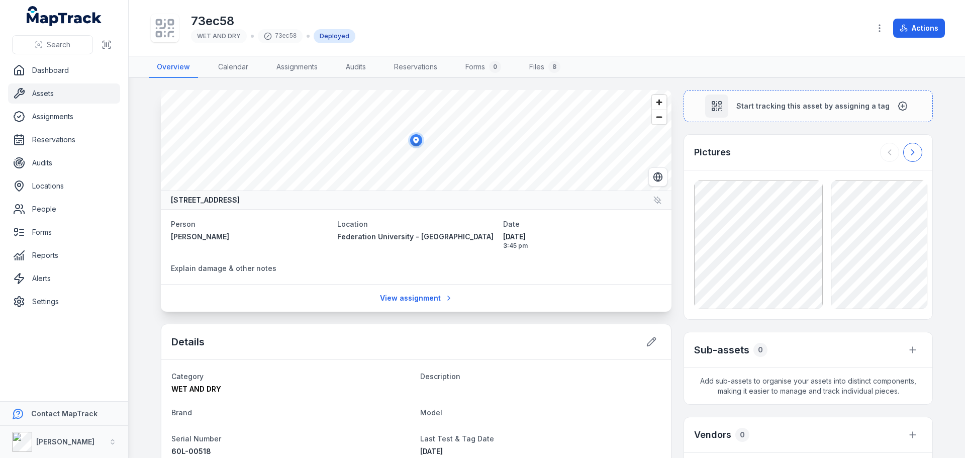 This screenshot has height=458, width=965. I want to click on span: Start tracking this asset by assigning a tag, so click(813, 106).